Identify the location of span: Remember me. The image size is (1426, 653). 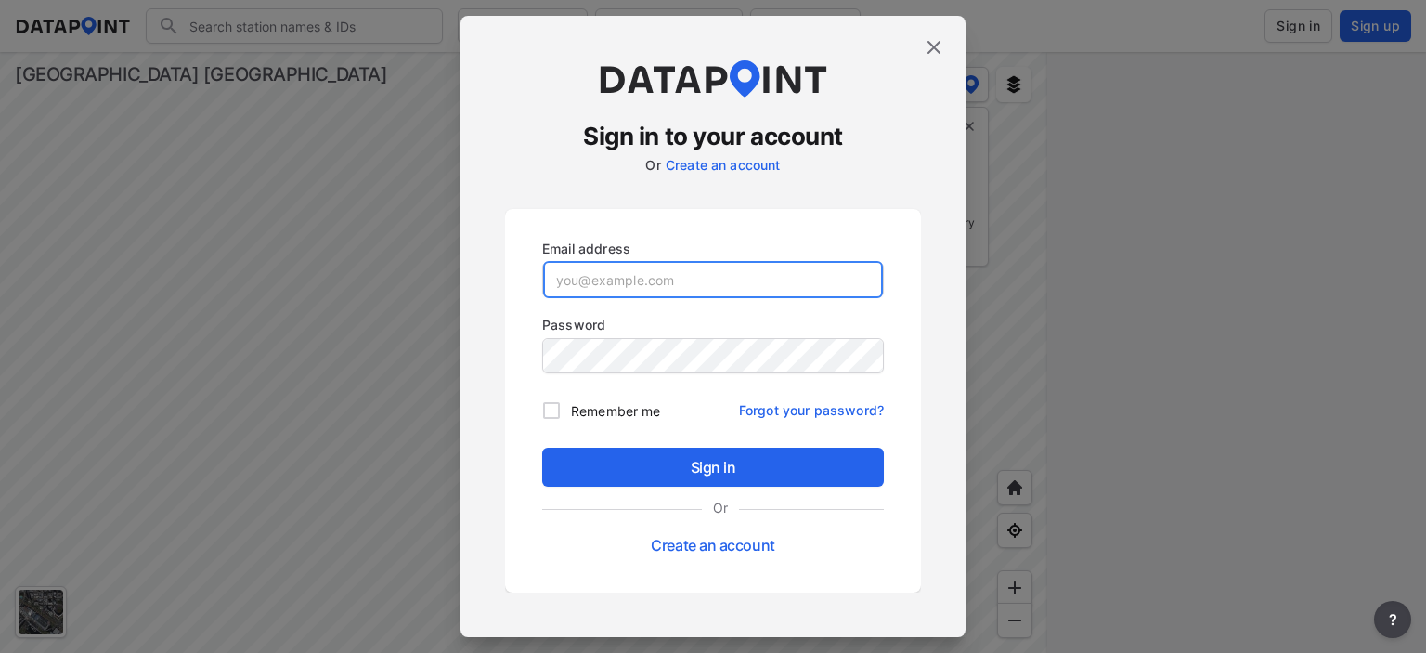
(616, 410).